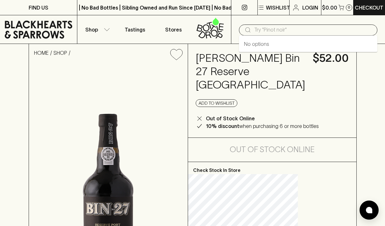 The width and height of the screenshot is (385, 226). Describe the element at coordinates (272, 149) in the screenshot. I see `h5: Out of Stock Online` at that location.